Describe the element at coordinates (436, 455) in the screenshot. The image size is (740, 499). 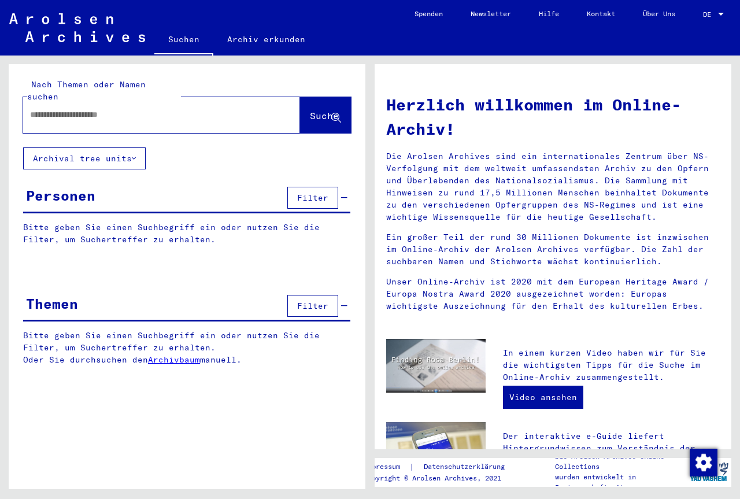
I see `img: eguide.jpg` at that location.